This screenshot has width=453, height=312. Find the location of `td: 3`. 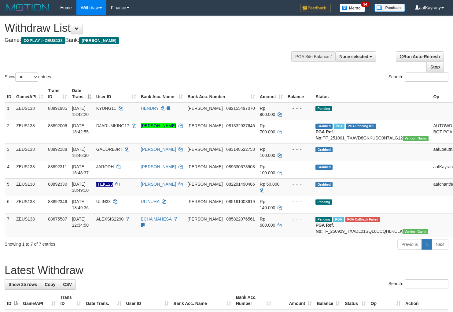

td: 3 is located at coordinates (9, 152).